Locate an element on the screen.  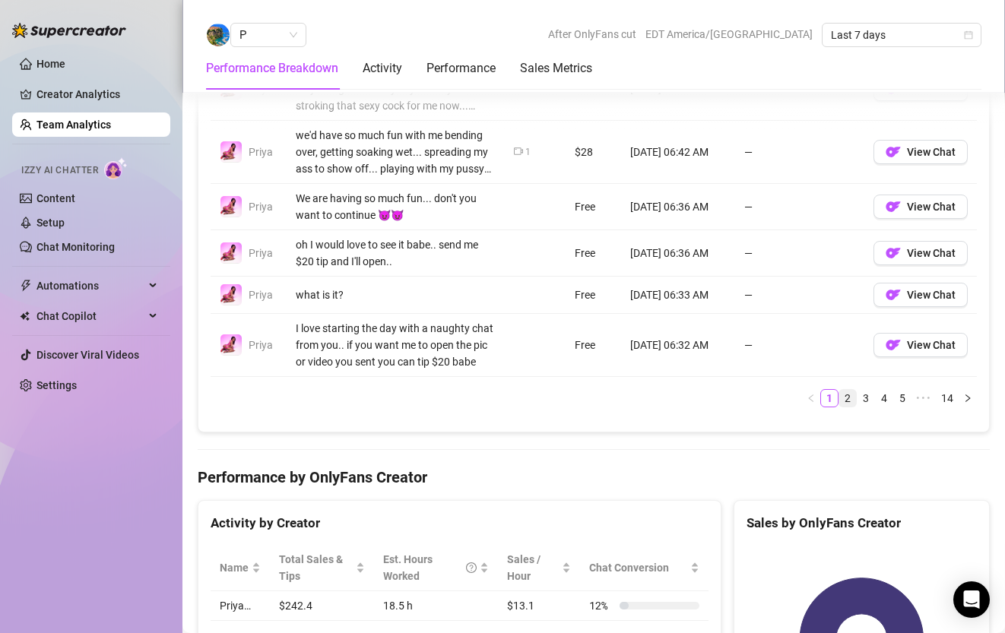
div: Open Intercom Messenger is located at coordinates (971, 600).